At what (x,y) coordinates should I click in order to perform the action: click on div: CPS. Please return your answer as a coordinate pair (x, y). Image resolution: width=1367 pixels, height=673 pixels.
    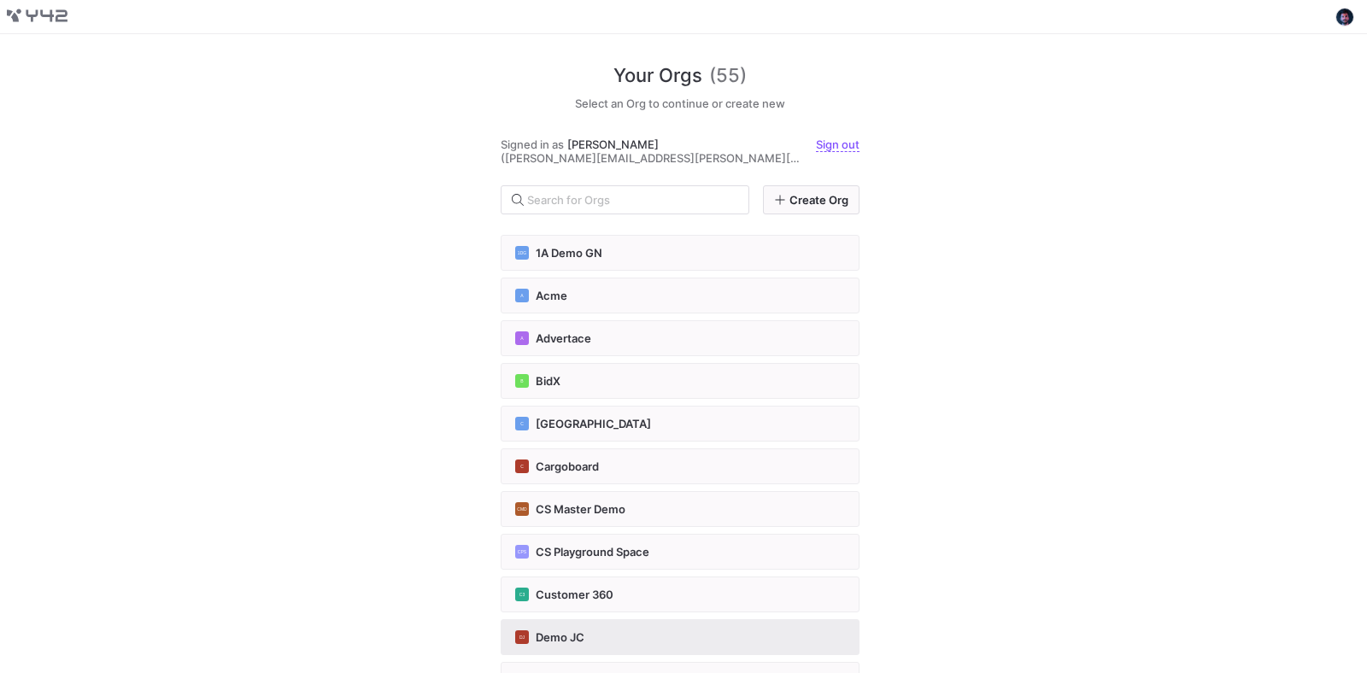
    Looking at the image, I should click on (522, 552).